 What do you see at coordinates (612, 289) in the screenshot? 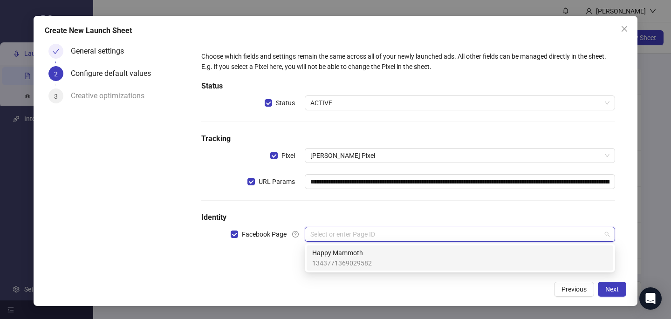
I see `span: Next` at bounding box center [612, 289].